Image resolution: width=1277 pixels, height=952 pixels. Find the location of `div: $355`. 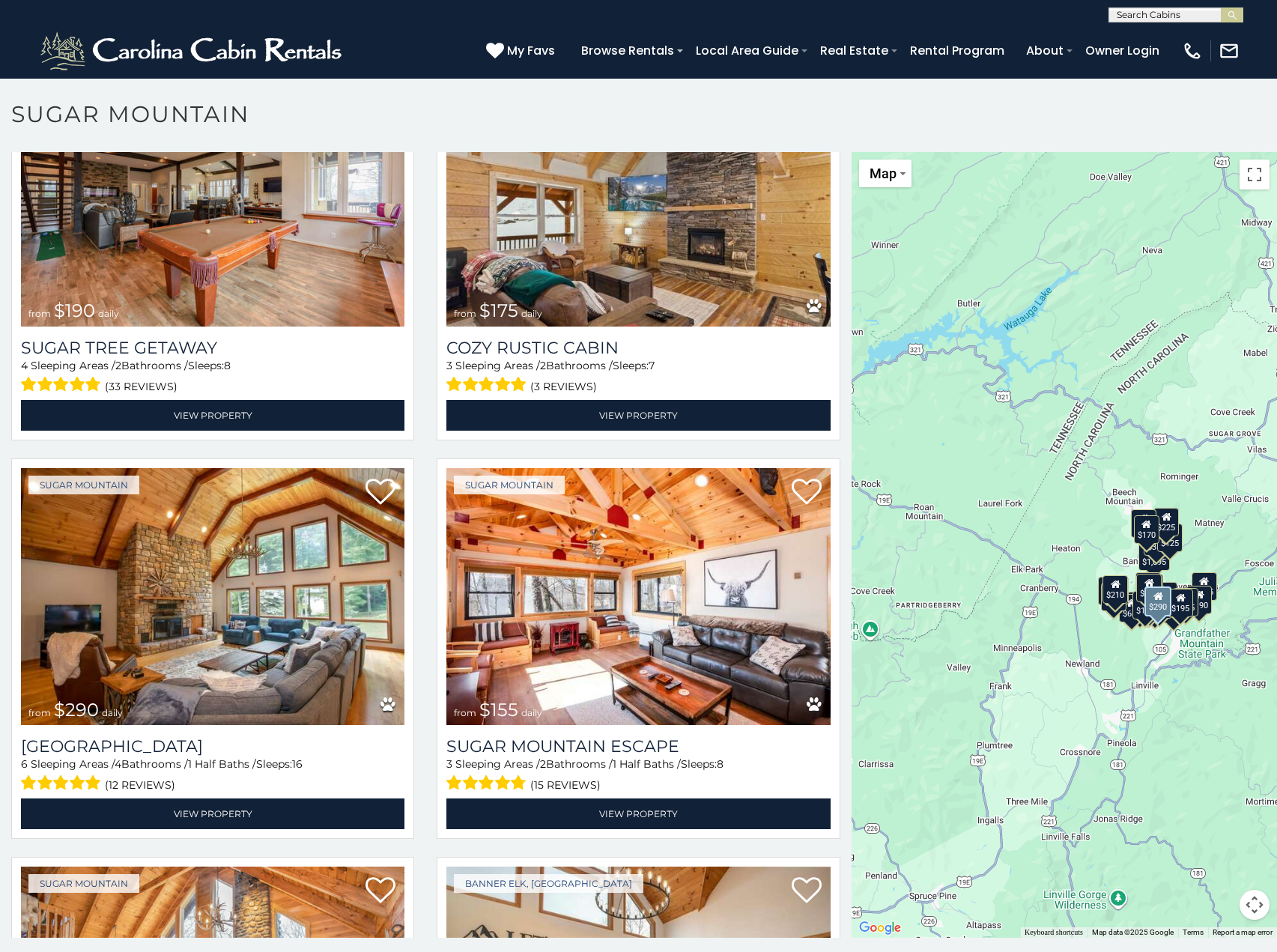

div: $355 is located at coordinates (1114, 596).